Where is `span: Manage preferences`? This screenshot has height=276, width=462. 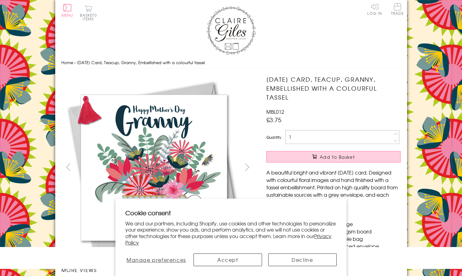
span: Manage preferences is located at coordinates (156, 260).